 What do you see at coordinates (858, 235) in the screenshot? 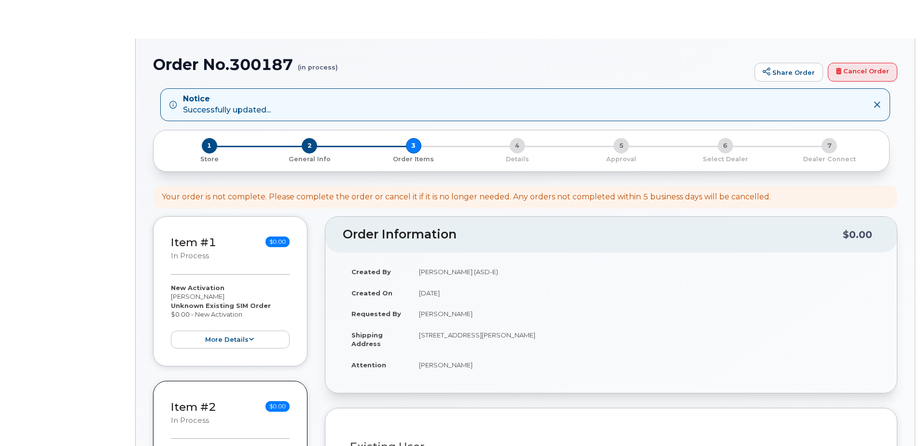
I see `div: $0.00` at bounding box center [858, 235].